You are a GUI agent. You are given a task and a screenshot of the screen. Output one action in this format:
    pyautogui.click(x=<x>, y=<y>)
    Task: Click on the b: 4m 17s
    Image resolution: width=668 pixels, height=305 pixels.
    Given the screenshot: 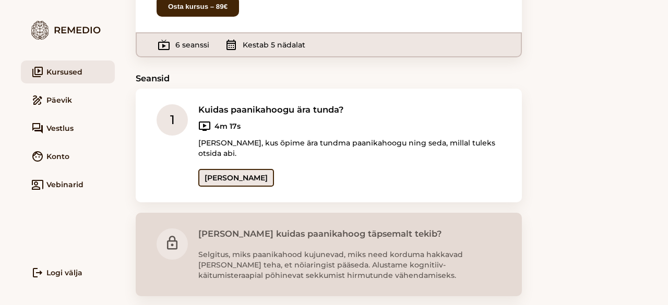 What is the action you would take?
    pyautogui.click(x=228, y=126)
    